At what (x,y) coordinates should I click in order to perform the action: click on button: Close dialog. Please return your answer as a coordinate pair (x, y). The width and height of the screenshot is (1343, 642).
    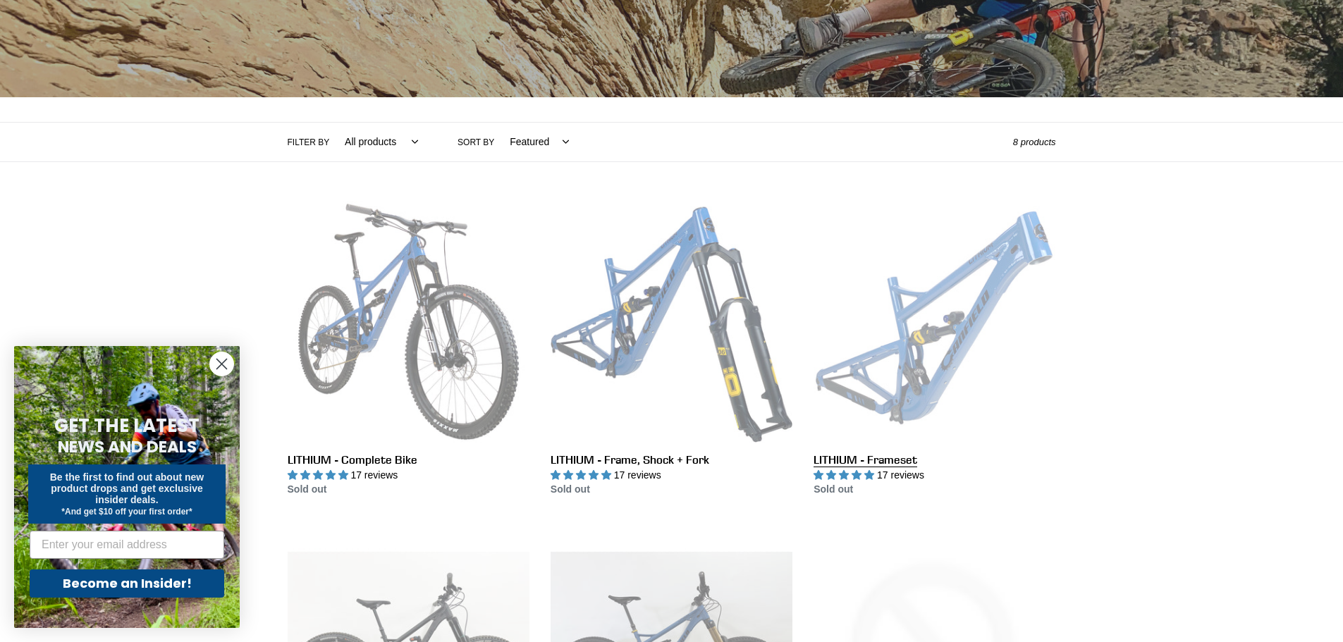
    Looking at the image, I should click on (221, 364).